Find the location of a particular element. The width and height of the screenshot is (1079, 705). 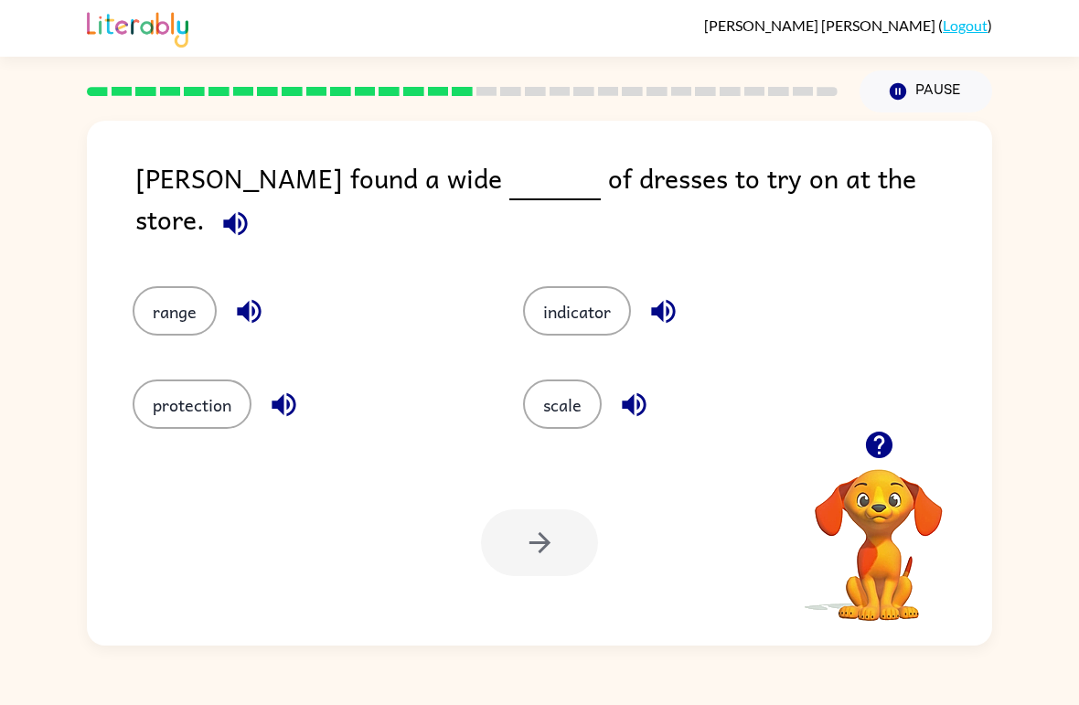

button: scale is located at coordinates (562, 404).